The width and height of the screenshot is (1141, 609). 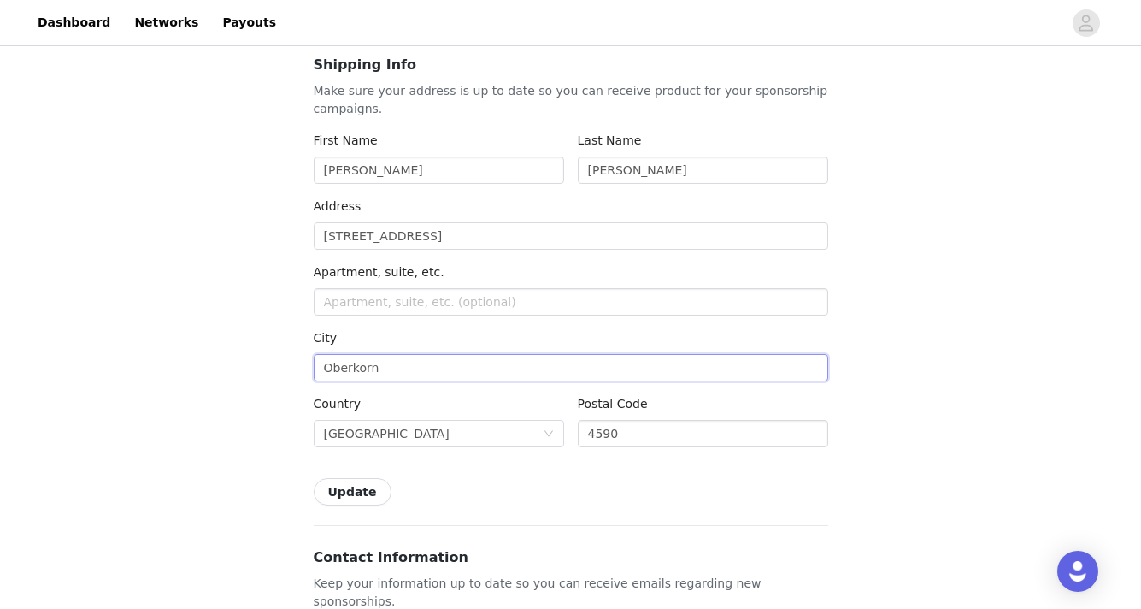 I want to click on a: Payouts, so click(x=249, y=22).